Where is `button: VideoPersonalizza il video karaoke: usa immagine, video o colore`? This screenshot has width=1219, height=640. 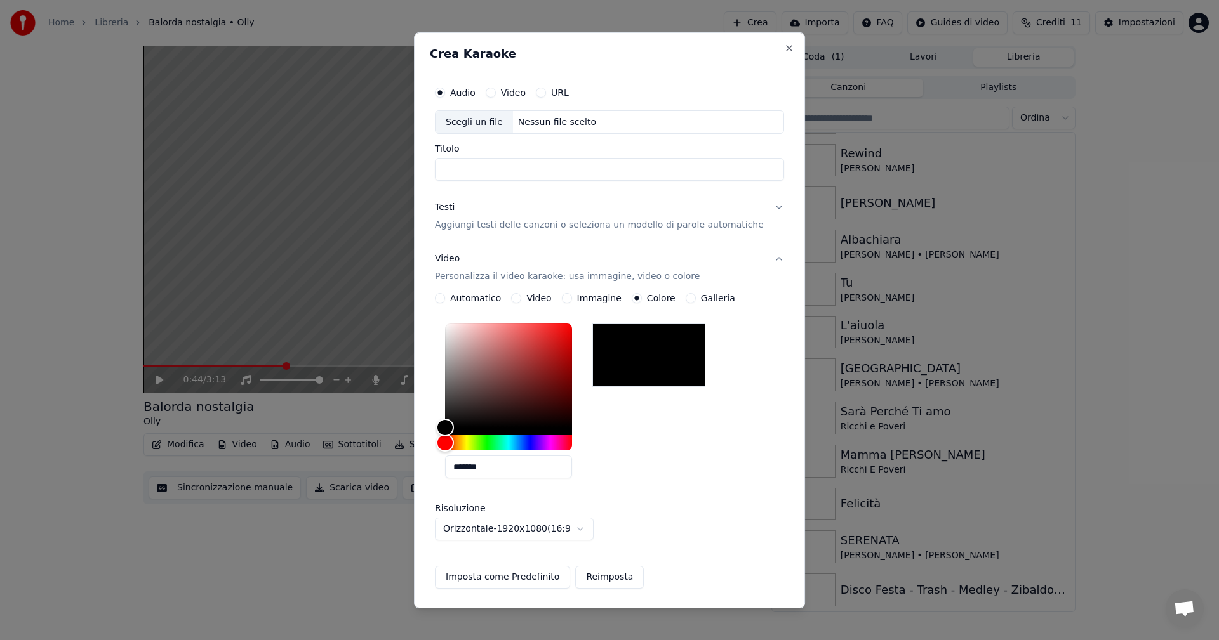
button: VideoPersonalizza il video karaoke: usa immagine, video o colore is located at coordinates (609, 268).